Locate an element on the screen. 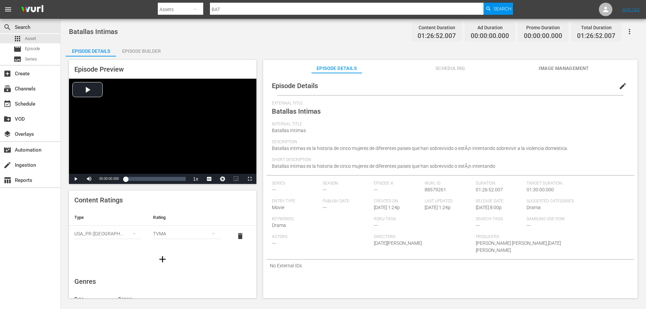  button: Search is located at coordinates (498, 9).